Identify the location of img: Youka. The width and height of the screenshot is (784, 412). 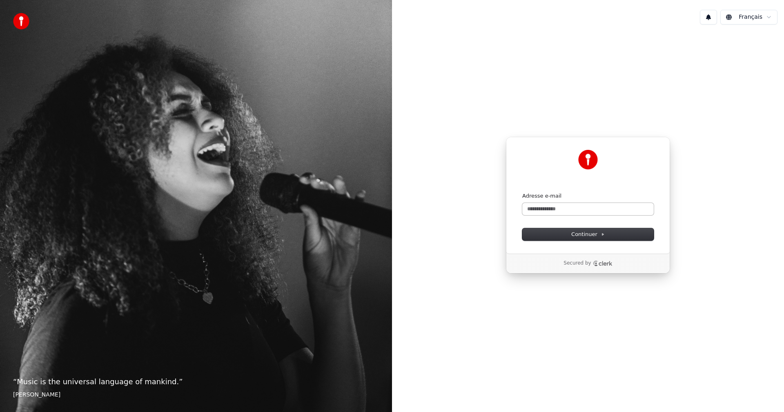
(588, 160).